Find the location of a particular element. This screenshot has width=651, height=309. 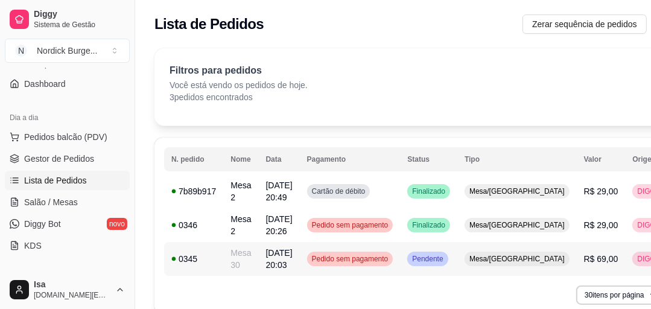

span: Sistema de Gestão is located at coordinates (79, 25).